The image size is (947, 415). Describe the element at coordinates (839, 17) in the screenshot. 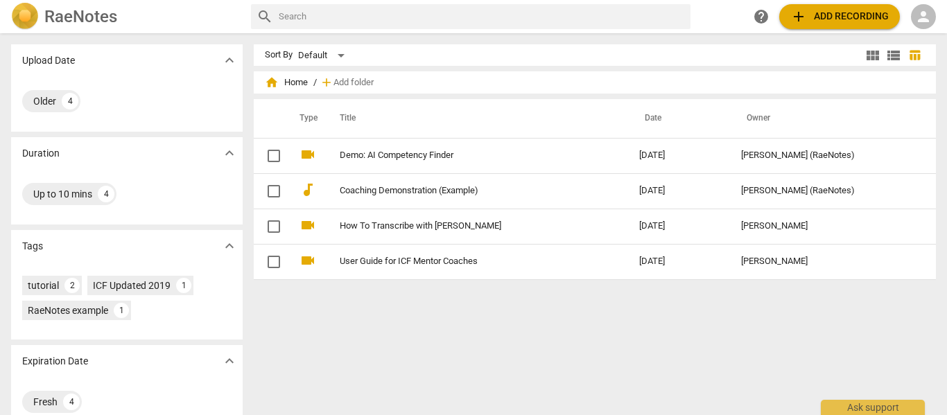

I see `span: Add recording` at that location.